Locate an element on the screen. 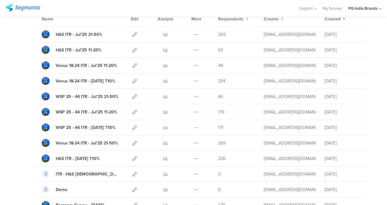 This screenshot has width=387, height=205. div: Venus 18-24 ITR - Jul'25 21-50% is located at coordinates (87, 143).